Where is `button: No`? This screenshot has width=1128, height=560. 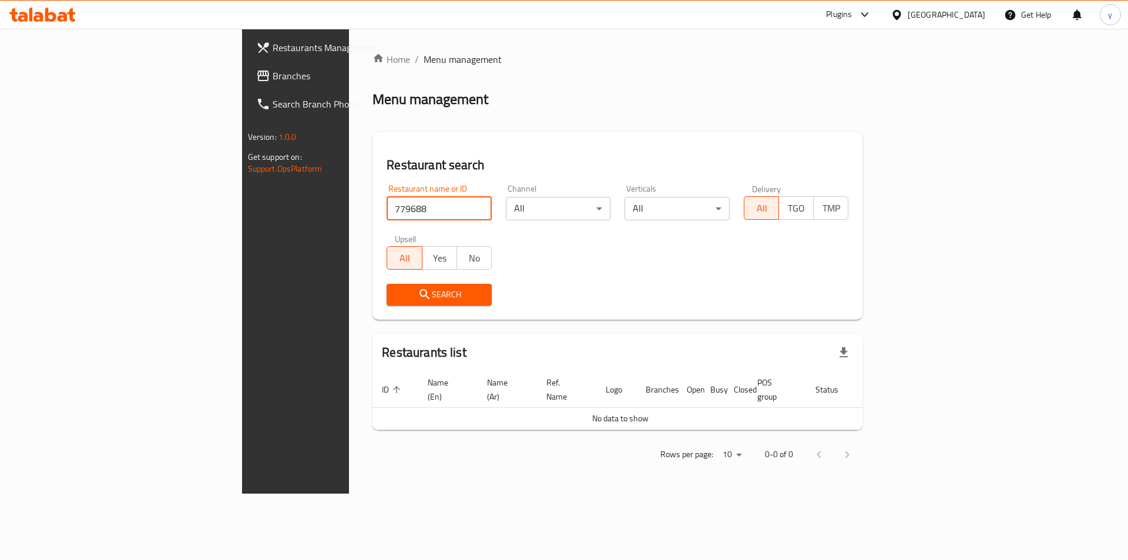 button: No is located at coordinates (474, 258).